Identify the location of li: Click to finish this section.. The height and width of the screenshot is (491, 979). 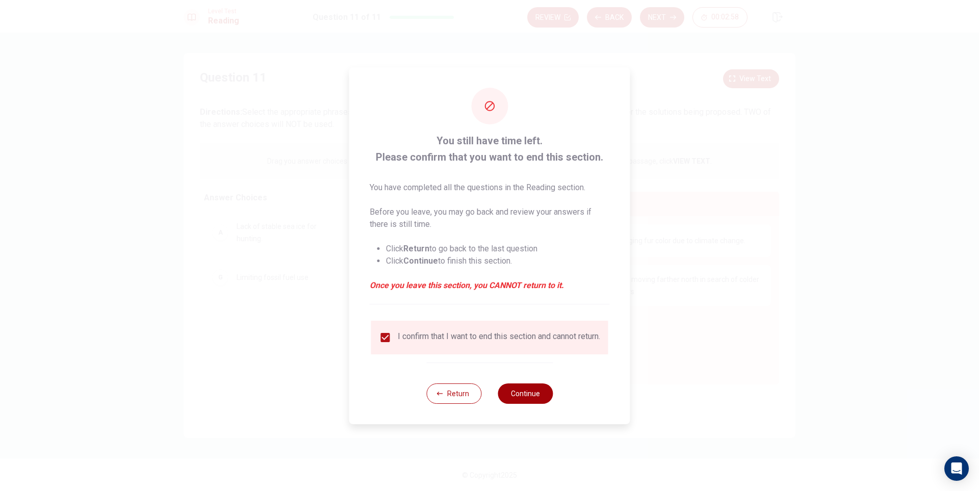
(497, 261).